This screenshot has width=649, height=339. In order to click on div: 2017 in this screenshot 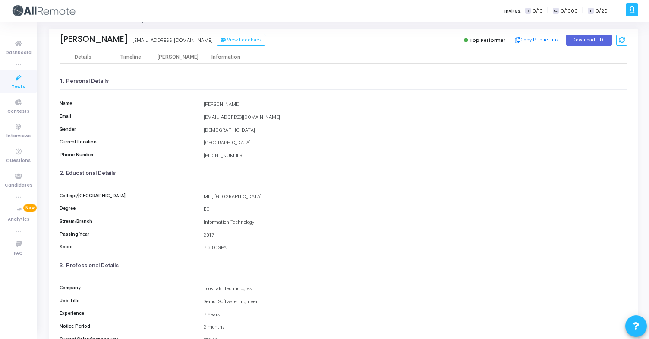, I will do `click(416, 235)`.